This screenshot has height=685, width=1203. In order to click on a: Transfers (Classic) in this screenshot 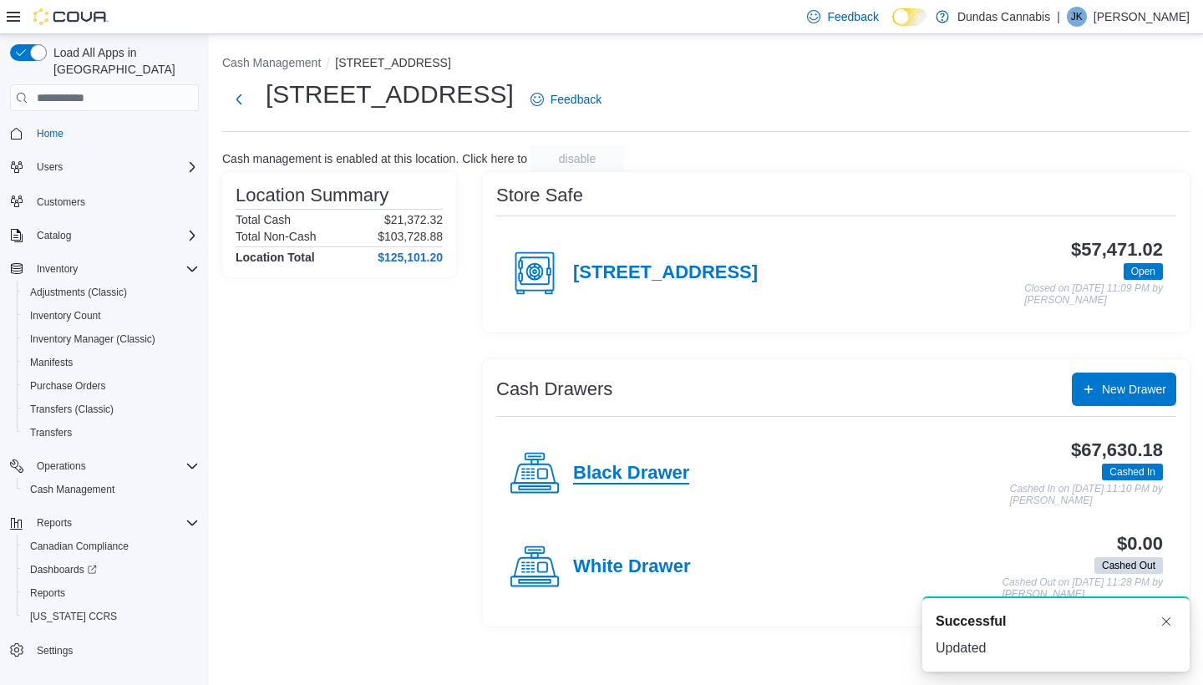, I will do `click(72, 409)`.